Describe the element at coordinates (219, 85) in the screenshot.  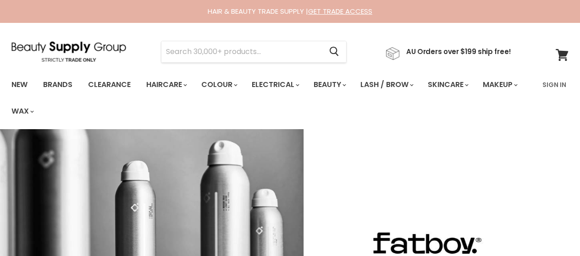
I see `a: Colour` at that location.